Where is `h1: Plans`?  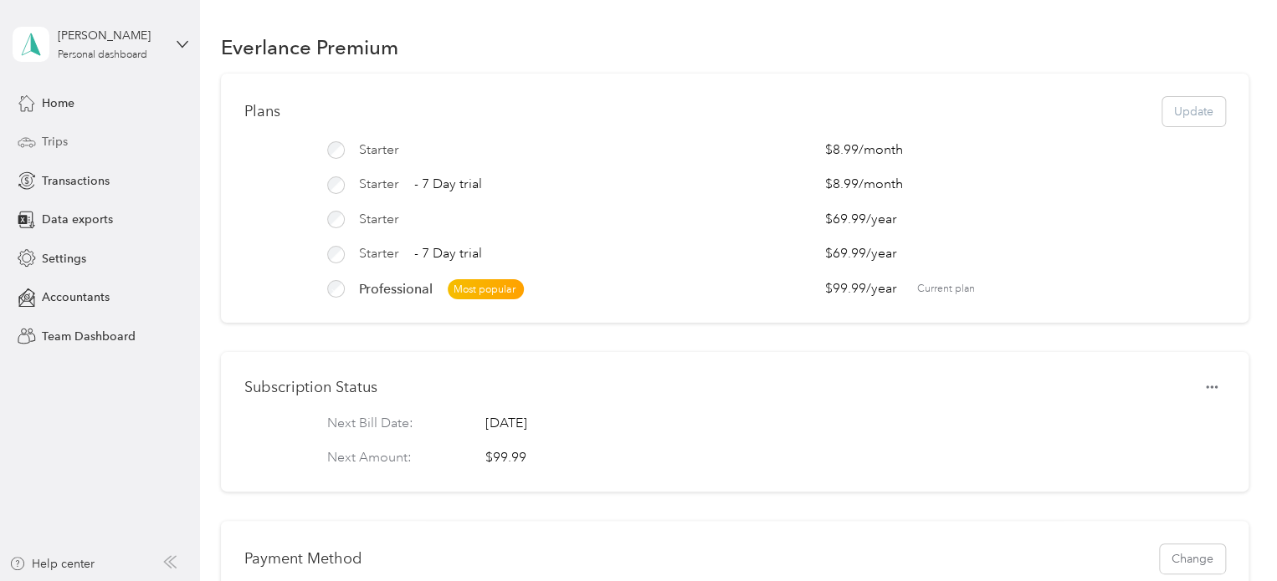
h1: Plans is located at coordinates (262, 111).